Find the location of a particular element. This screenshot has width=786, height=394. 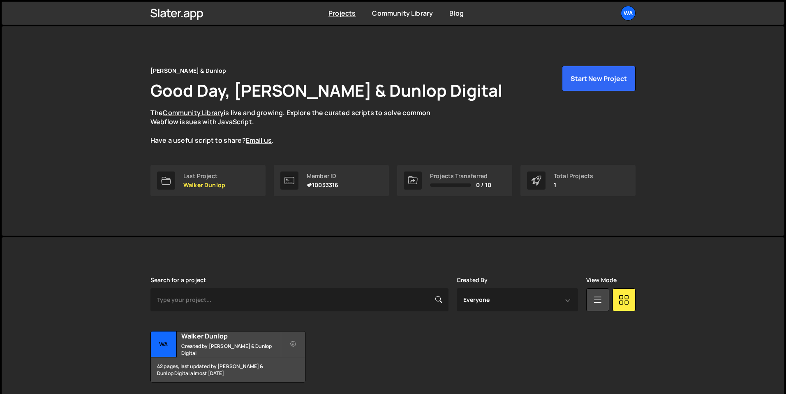

p: 1 is located at coordinates (573, 185).